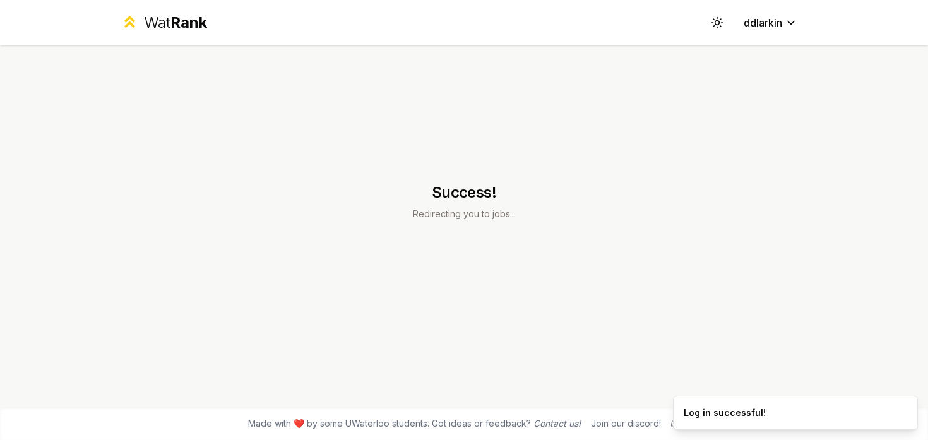 Image resolution: width=928 pixels, height=440 pixels. Describe the element at coordinates (626, 424) in the screenshot. I see `div: Join our discord!` at that location.